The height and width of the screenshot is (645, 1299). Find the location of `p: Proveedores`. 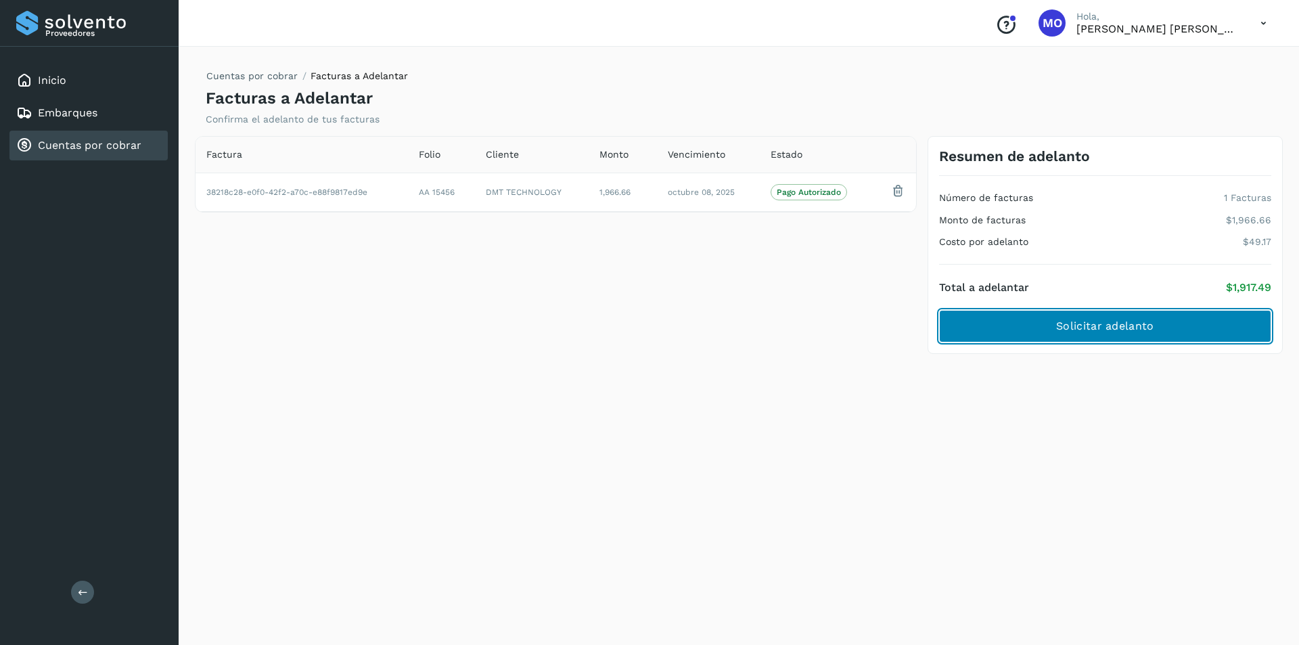

p: Proveedores is located at coordinates (104, 33).